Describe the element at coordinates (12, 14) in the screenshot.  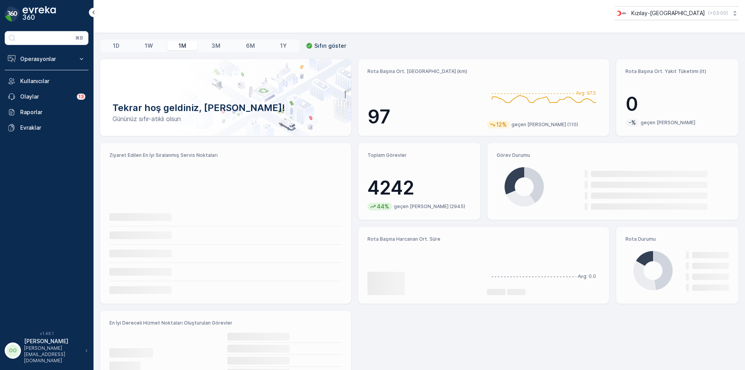
I see `img: logo` at that location.